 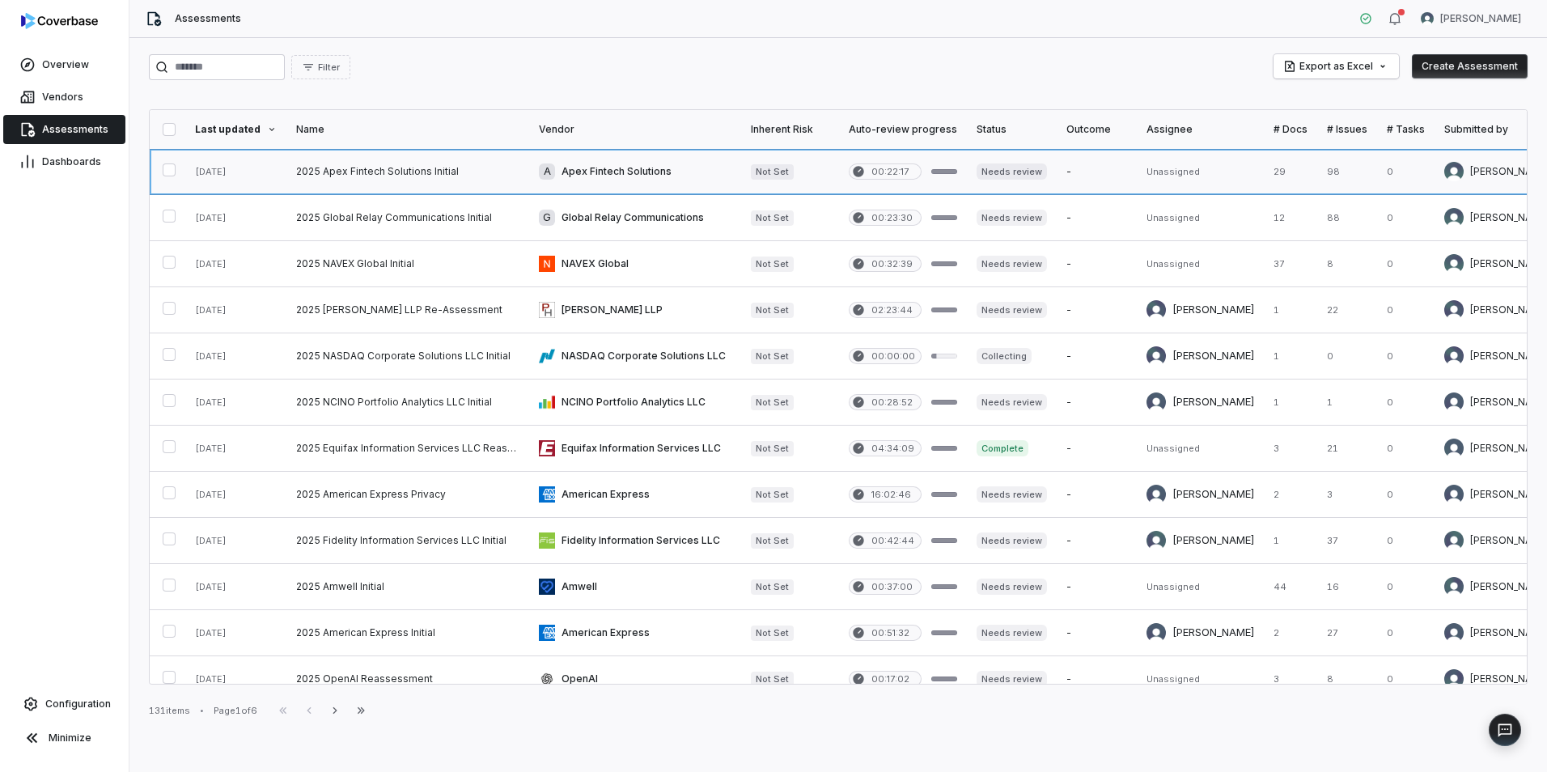 I want to click on button: Create Assessment, so click(x=1469, y=66).